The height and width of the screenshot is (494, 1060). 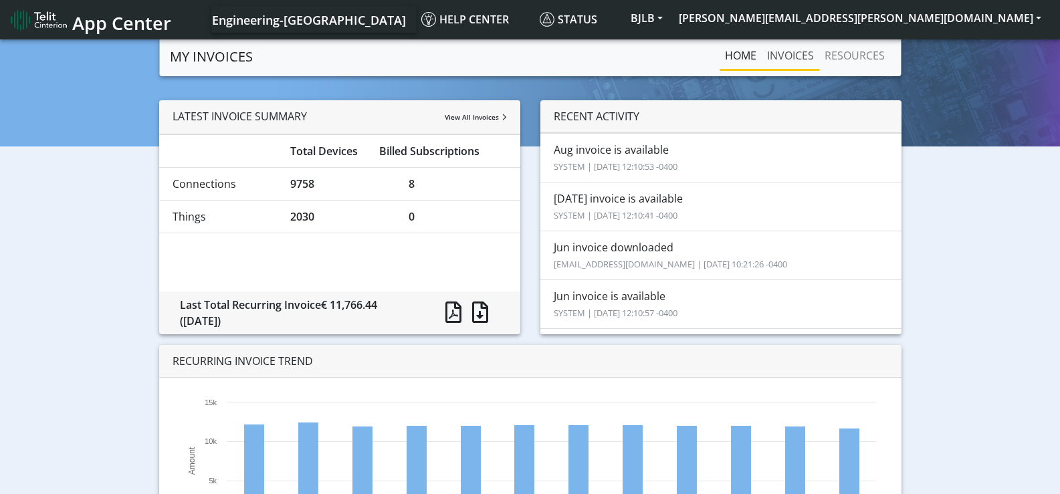 I want to click on a: RESOURCES, so click(x=855, y=56).